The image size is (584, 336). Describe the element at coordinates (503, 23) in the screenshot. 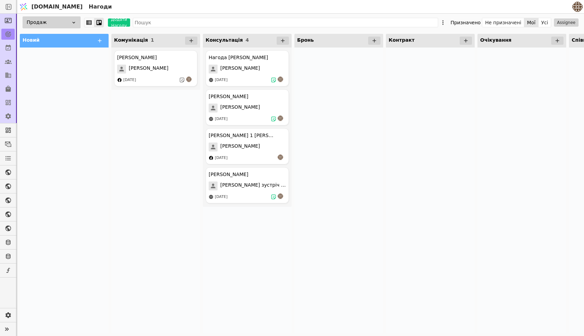

I see `button: Не призначені` at that location.